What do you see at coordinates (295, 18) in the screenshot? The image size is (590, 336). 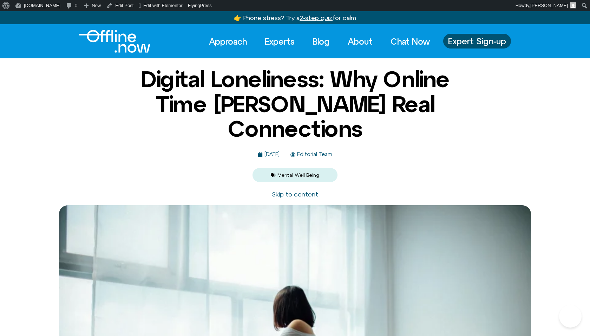 I see `a: 👉 Phone stress? Try a2-step quizfor calm` at bounding box center [295, 18].